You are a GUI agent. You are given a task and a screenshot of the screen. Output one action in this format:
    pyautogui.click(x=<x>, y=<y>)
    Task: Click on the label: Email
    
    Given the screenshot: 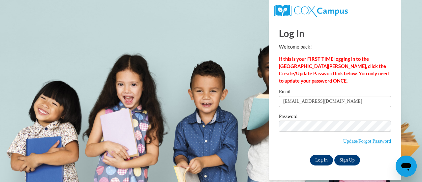 What is the action you would take?
    pyautogui.click(x=335, y=92)
    